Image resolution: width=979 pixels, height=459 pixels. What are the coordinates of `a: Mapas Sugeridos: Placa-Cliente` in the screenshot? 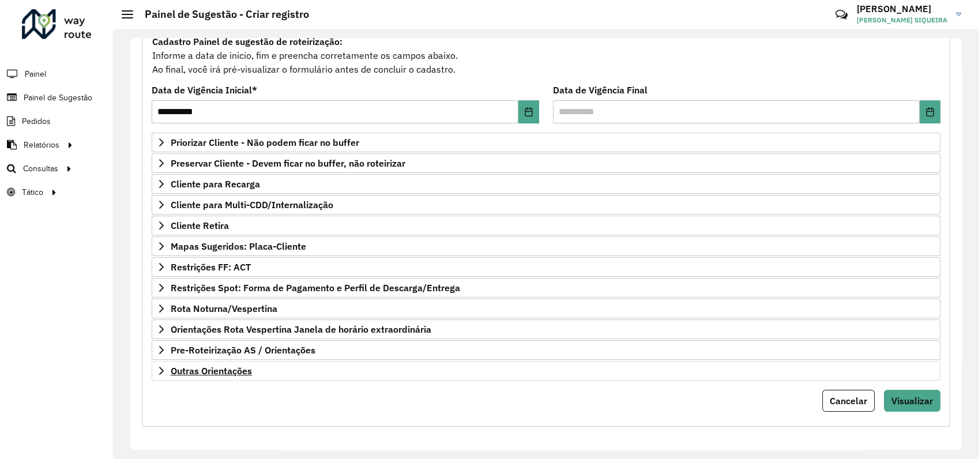 It's located at (546, 246).